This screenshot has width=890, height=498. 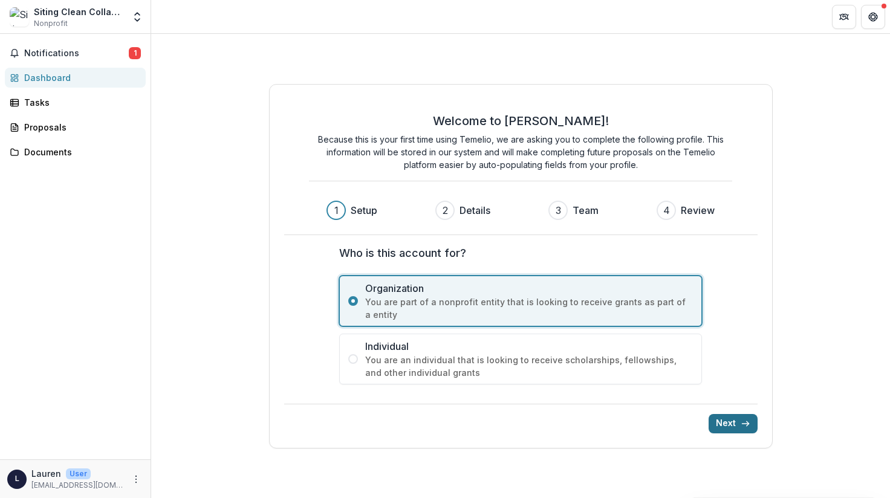 I want to click on div: Proposals, so click(x=80, y=127).